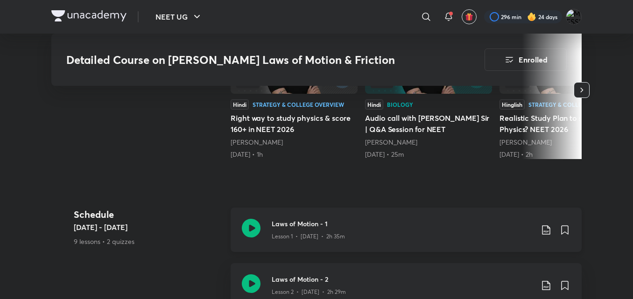 This screenshot has height=299, width=633. I want to click on div: 9th Jun • 2h, so click(563, 155).